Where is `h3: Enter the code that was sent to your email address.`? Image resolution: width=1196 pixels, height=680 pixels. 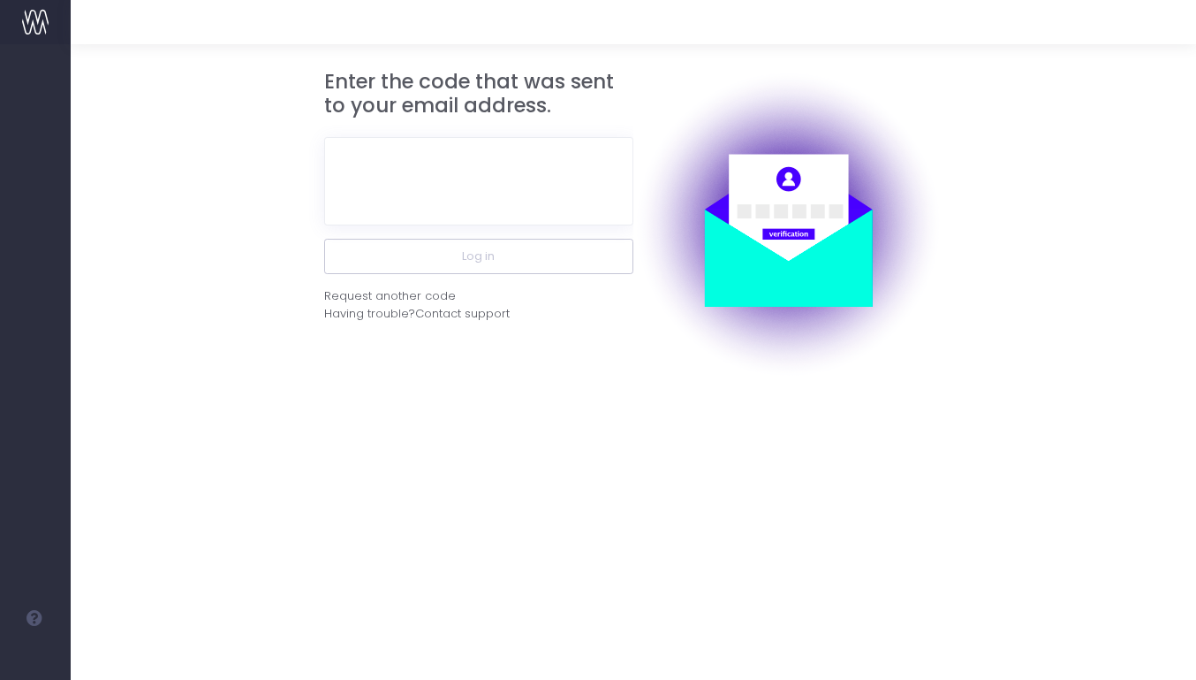 h3: Enter the code that was sent to your email address. is located at coordinates (479, 94).